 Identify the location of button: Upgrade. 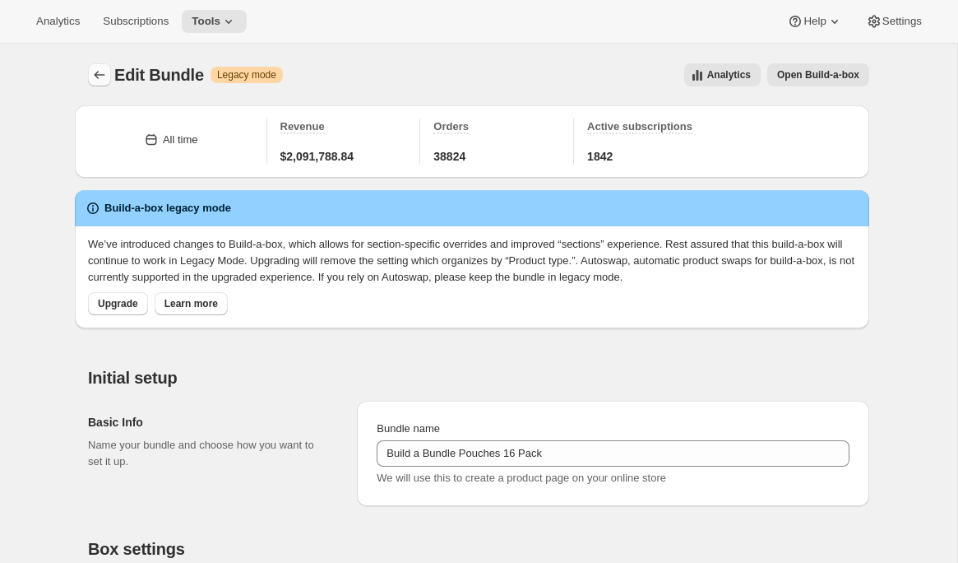
(118, 304).